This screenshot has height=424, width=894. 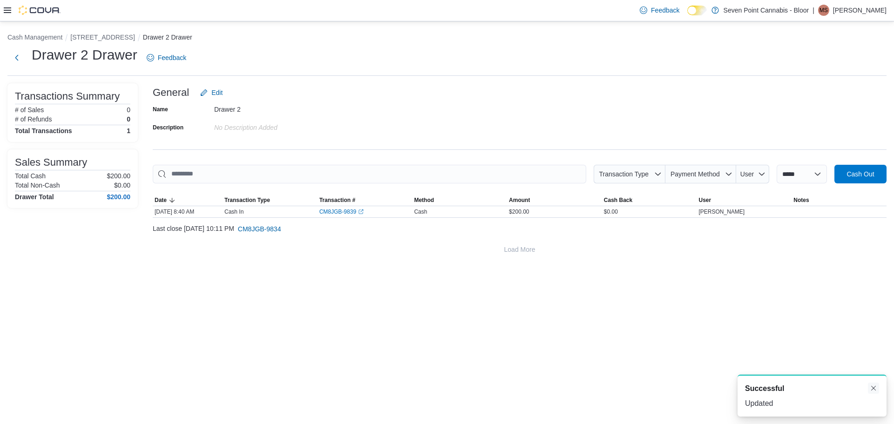 What do you see at coordinates (519, 212) in the screenshot?
I see `span: $200.00` at bounding box center [519, 212].